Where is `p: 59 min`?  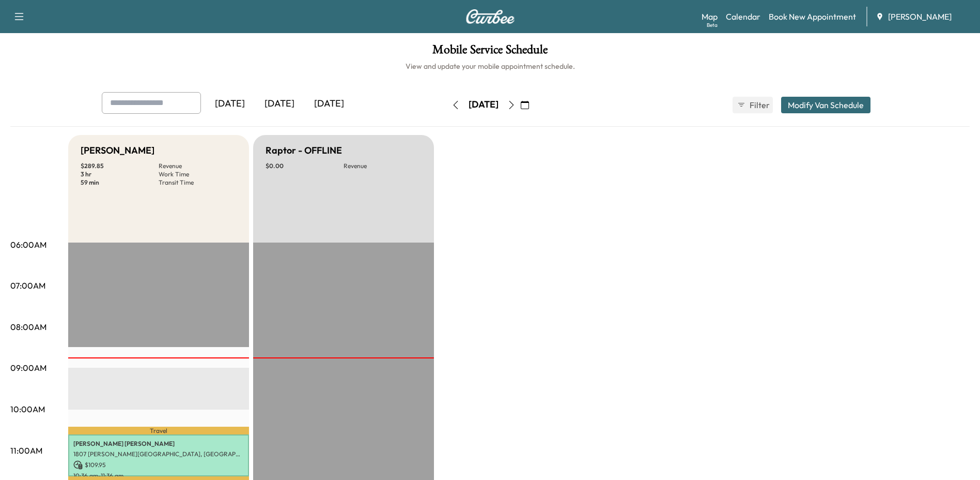 p: 59 min is located at coordinates (119, 182).